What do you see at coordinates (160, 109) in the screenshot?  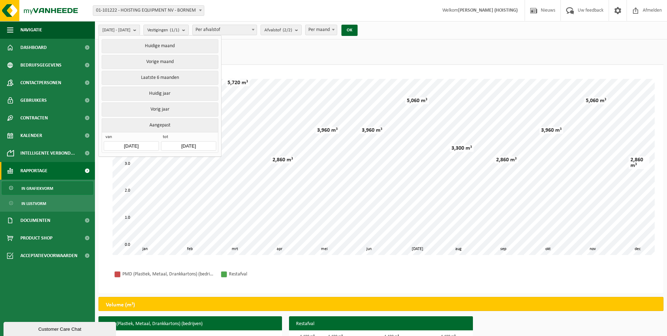 I see `button: Vorig jaar` at bounding box center [160, 109].